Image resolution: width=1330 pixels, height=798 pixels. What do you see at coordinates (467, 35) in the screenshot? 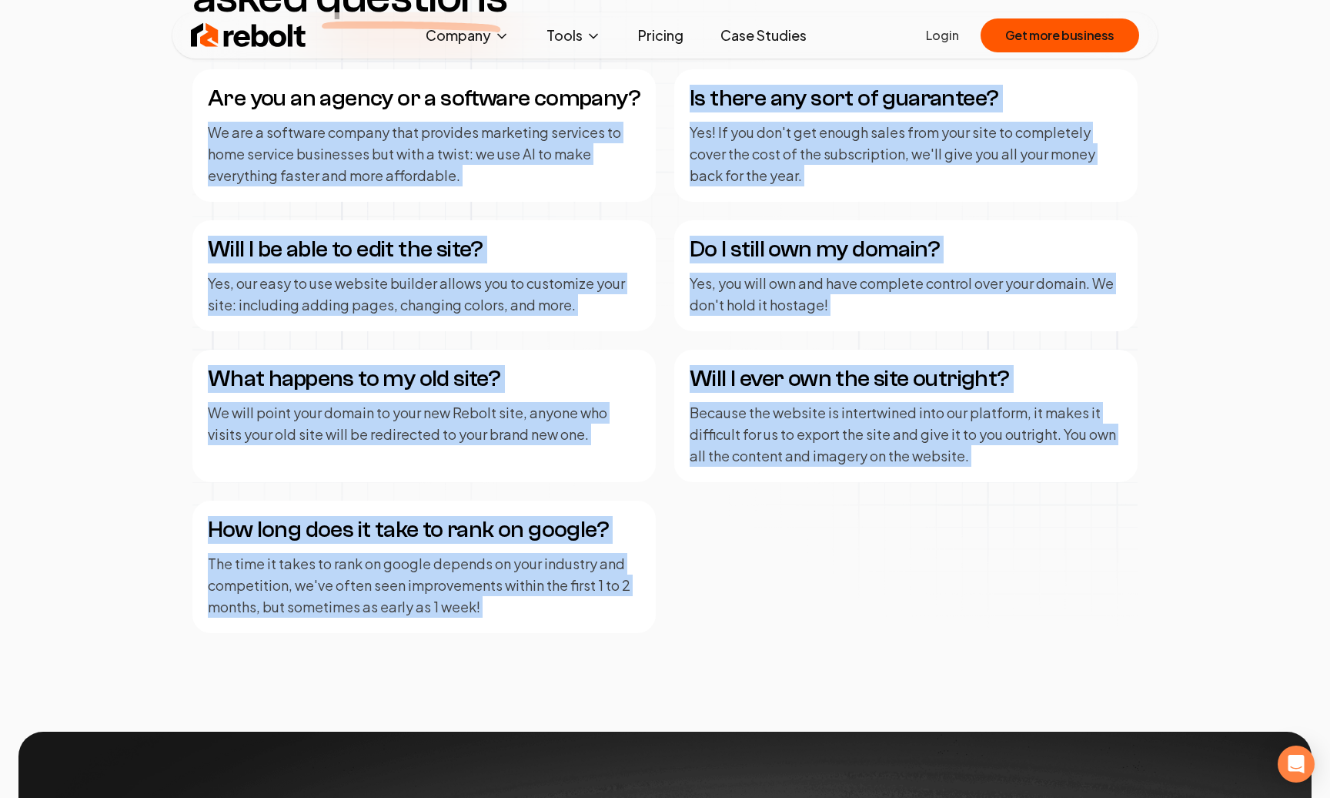
I see `button: Company` at bounding box center [467, 35].